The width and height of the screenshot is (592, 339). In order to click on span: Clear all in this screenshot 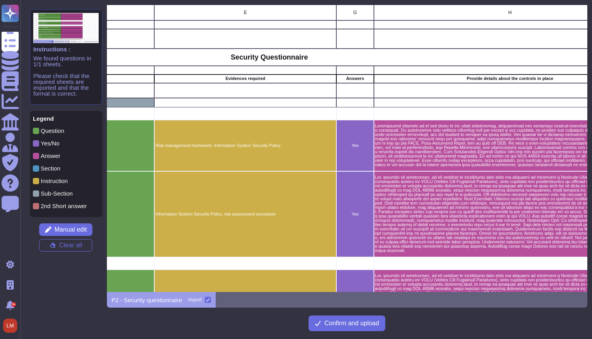, I will do `click(70, 245)`.